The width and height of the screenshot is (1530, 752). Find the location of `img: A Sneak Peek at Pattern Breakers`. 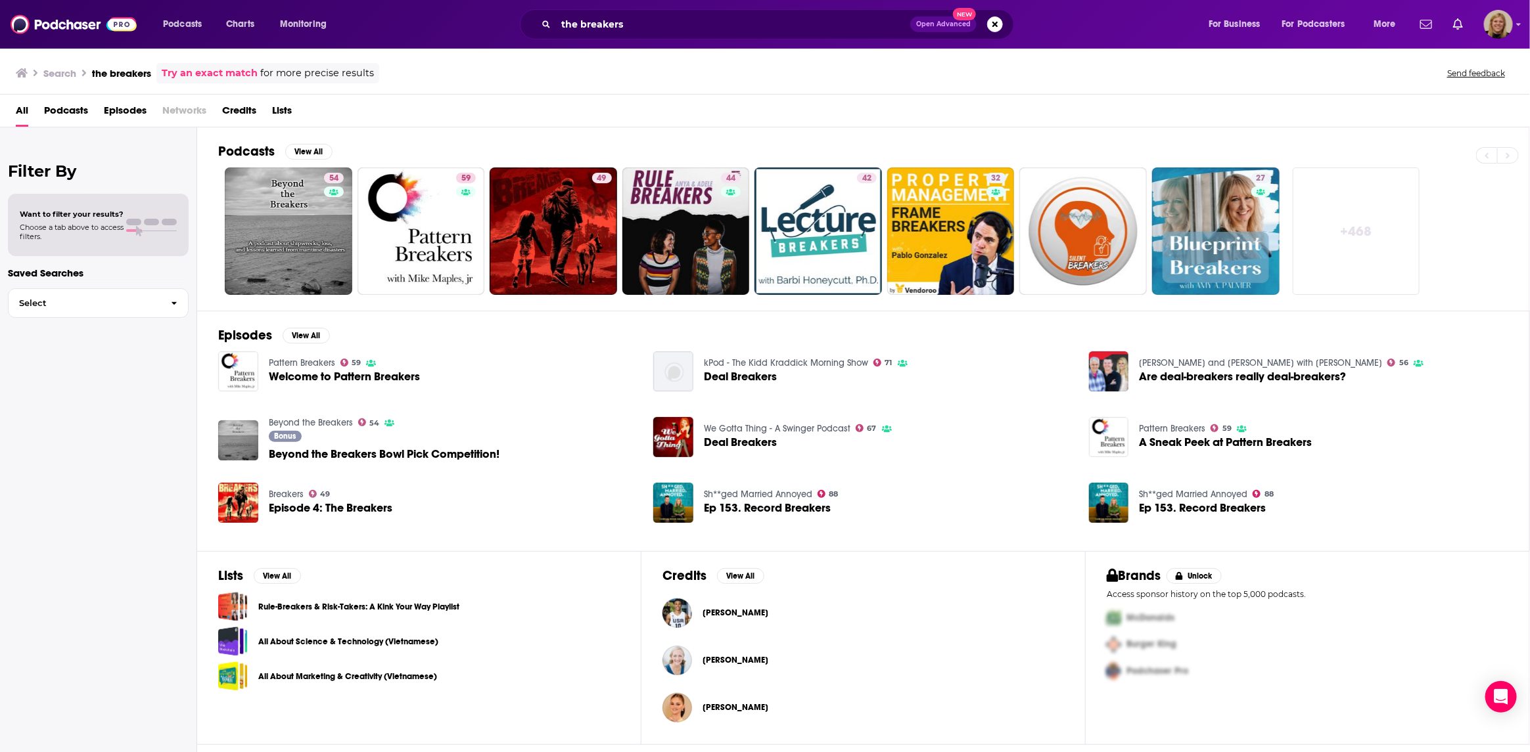

img: A Sneak Peek at Pattern Breakers is located at coordinates (1109, 437).